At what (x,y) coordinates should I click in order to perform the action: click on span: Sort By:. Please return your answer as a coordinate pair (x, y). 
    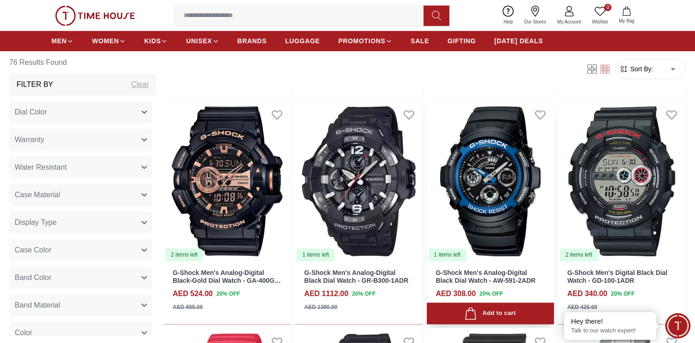
    Looking at the image, I should click on (641, 69).